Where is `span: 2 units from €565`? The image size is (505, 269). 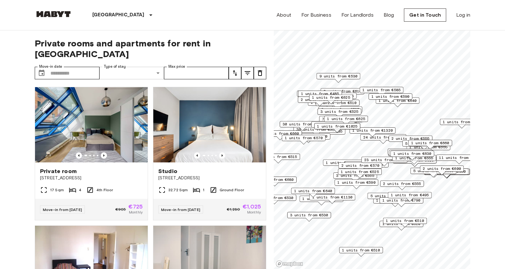
span: 2 units from €565 is located at coordinates (320, 100).